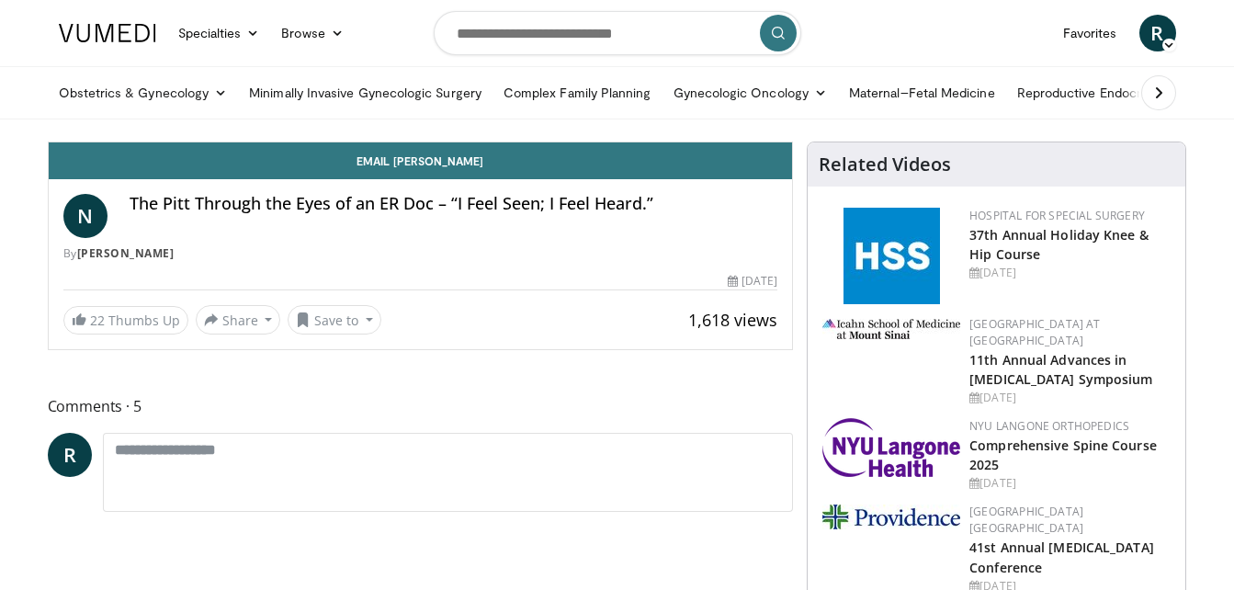  What do you see at coordinates (108, 33) in the screenshot?
I see `img: VuMedi Logo` at bounding box center [108, 33].